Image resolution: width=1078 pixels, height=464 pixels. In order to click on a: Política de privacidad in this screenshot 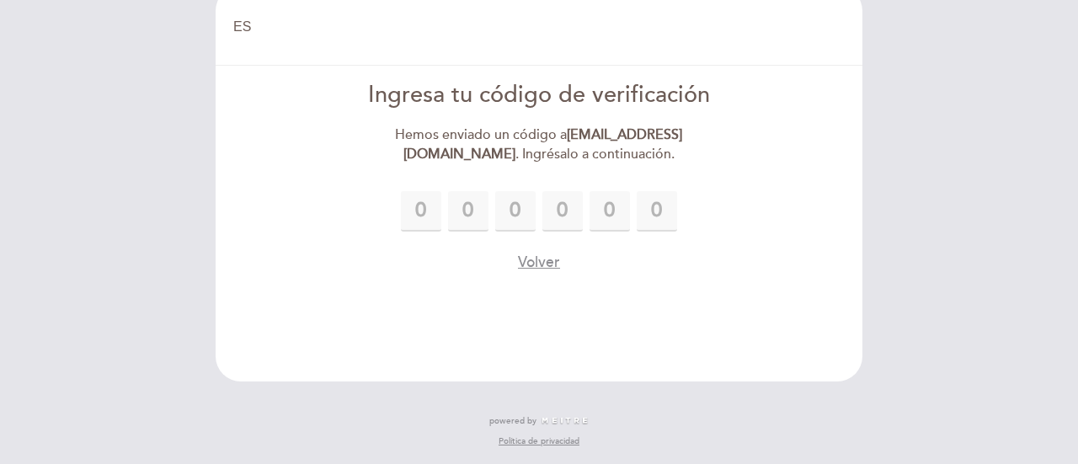, I will do `click(539, 441)`.